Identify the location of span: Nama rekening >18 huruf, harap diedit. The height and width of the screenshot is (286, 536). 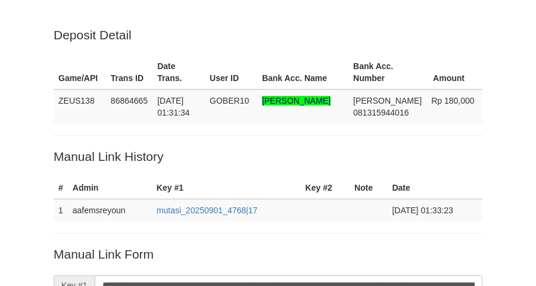
(296, 101).